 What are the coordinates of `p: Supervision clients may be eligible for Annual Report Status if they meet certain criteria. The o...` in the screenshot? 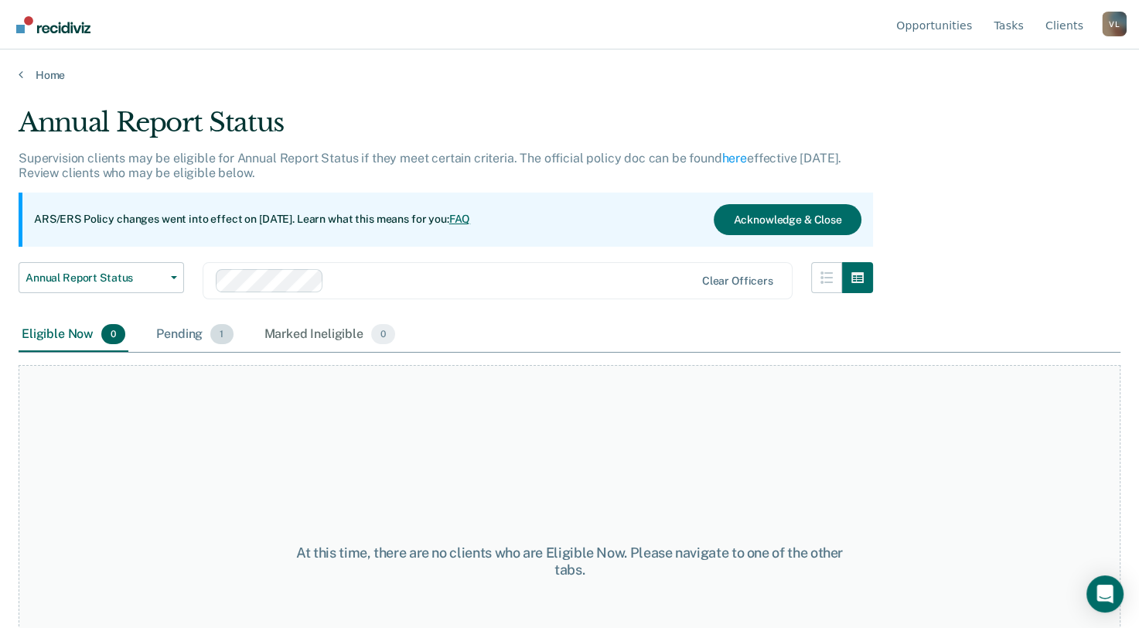 It's located at (430, 165).